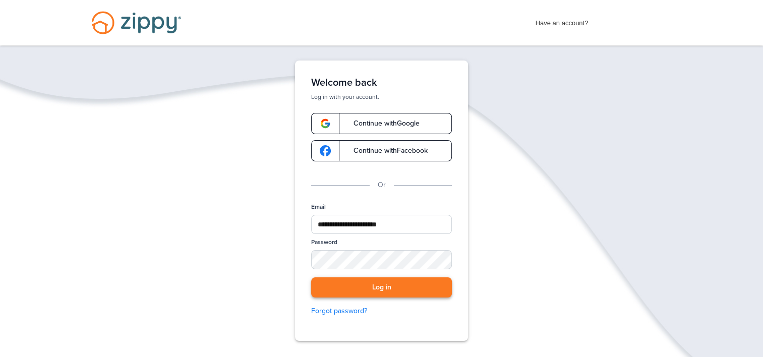 The width and height of the screenshot is (763, 357). Describe the element at coordinates (381, 260) in the screenshot. I see `input: Password` at that location.